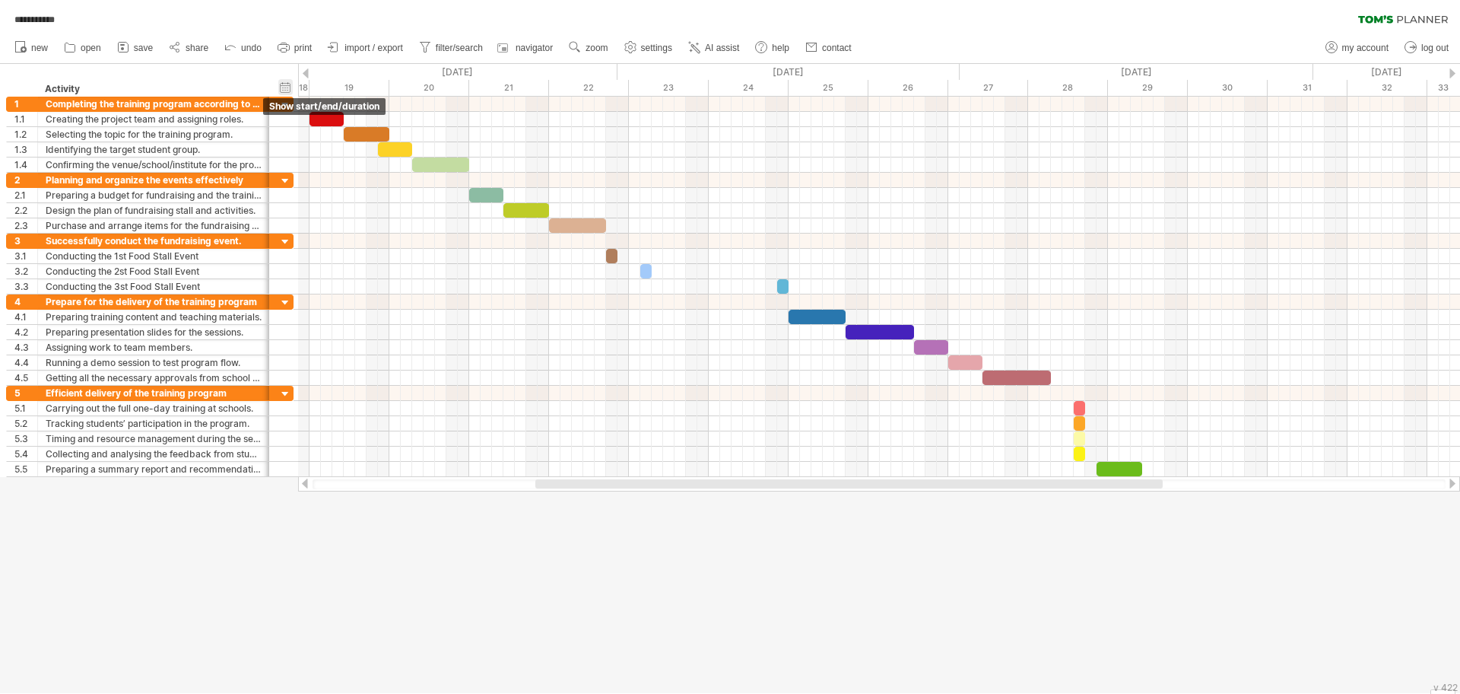 This screenshot has width=1460, height=694. What do you see at coordinates (26, 179) in the screenshot?
I see `div: 2` at bounding box center [26, 179].